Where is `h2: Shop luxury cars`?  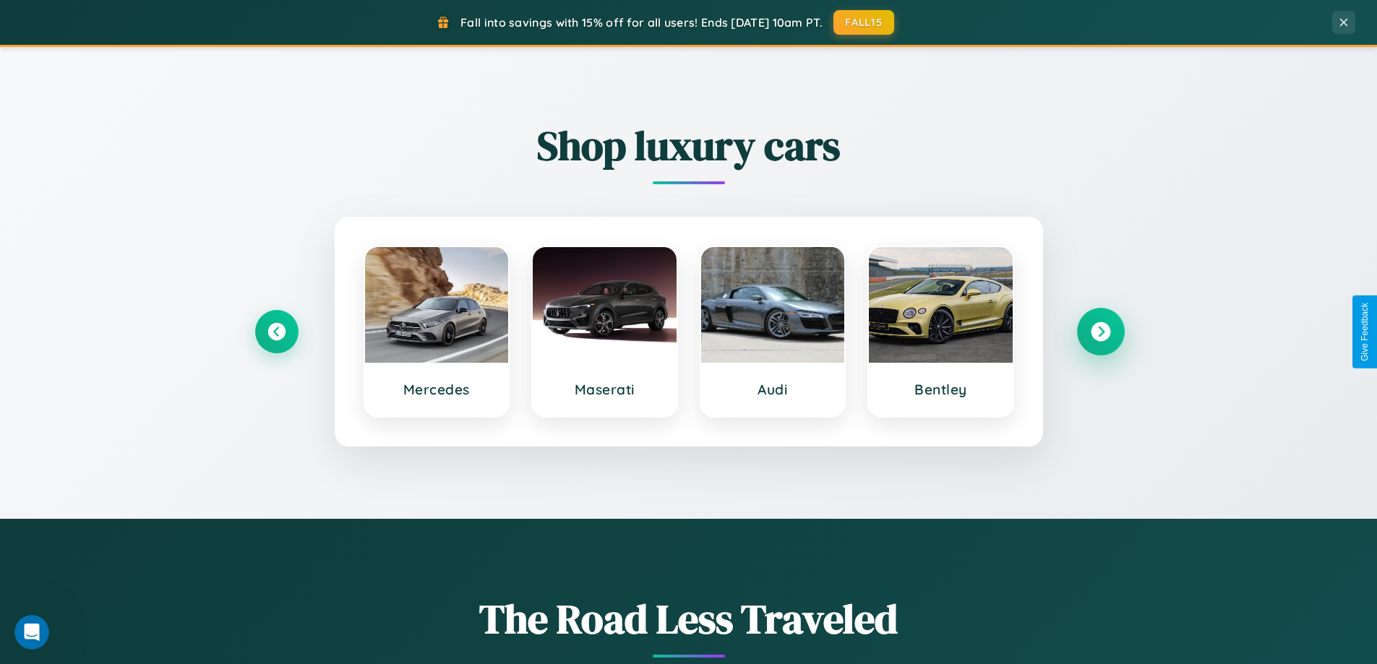
h2: Shop luxury cars is located at coordinates (689, 145).